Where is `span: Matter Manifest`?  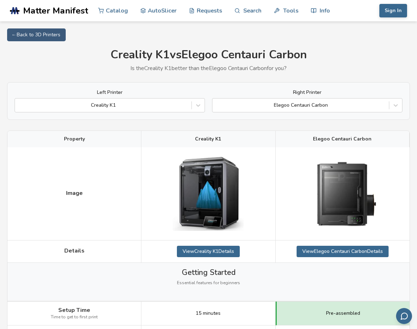
span: Matter Manifest is located at coordinates (55, 11).